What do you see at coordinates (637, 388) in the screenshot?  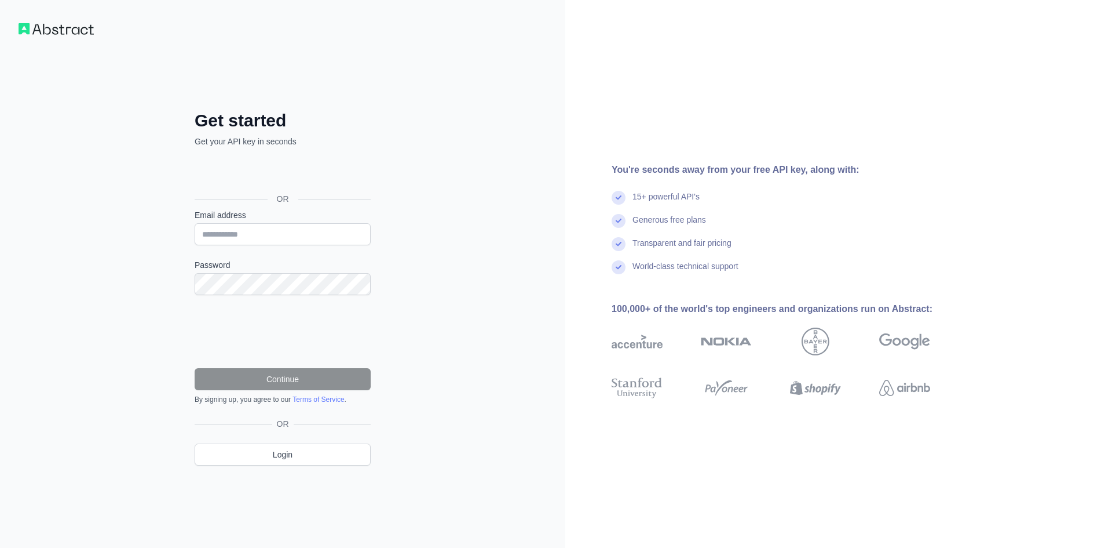 I see `img: stanford university` at bounding box center [637, 388].